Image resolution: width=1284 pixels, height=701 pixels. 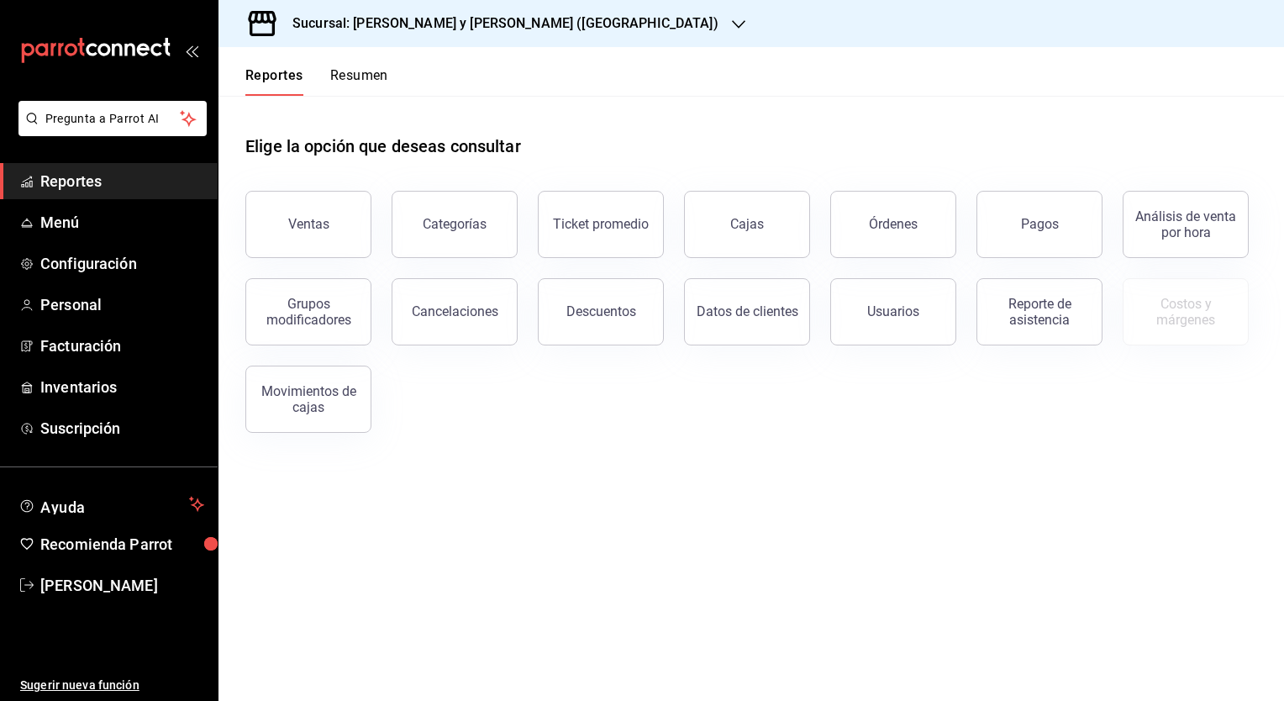 I want to click on button: Contrata inventarios para ver este reporte, so click(x=1186, y=312).